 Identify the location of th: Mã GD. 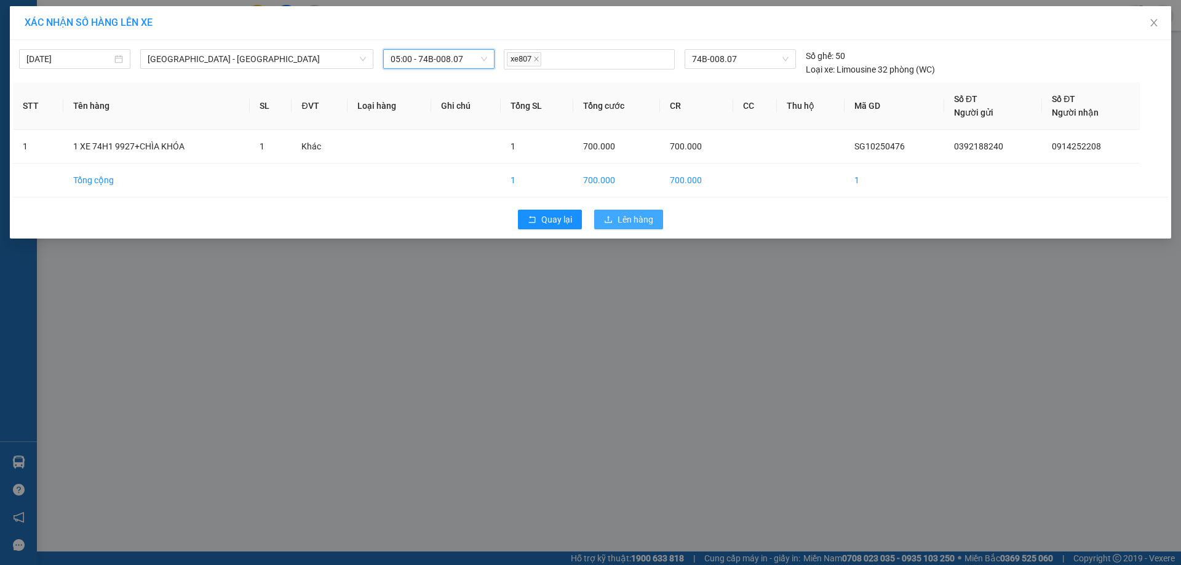
(894, 106).